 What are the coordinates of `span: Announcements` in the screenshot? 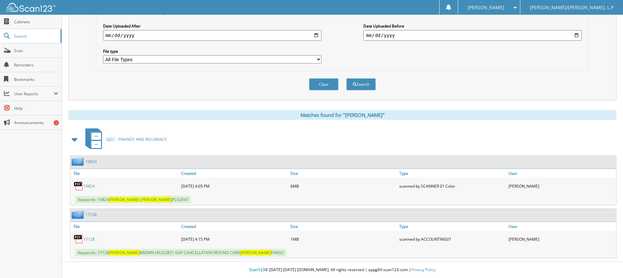 It's located at (36, 122).